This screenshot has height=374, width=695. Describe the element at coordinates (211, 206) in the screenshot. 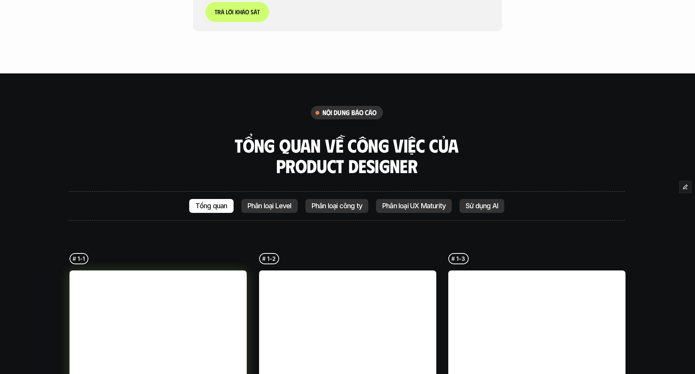

I see `p: Tổng quan` at that location.